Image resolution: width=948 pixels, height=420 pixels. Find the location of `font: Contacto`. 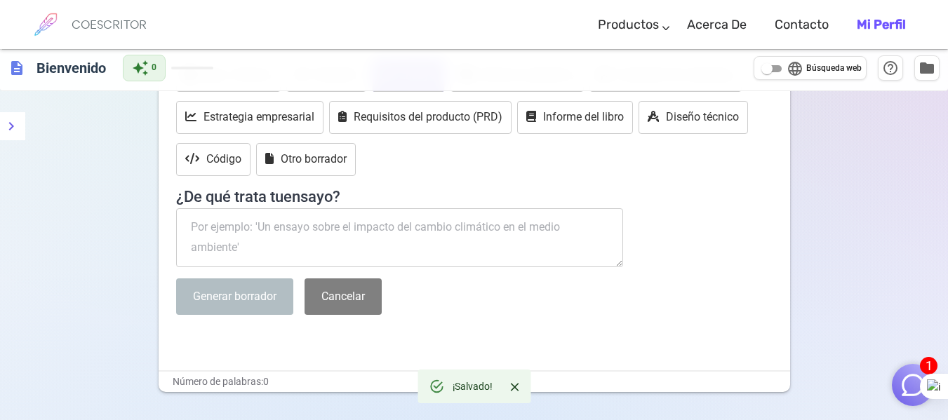

font: Contacto is located at coordinates (801, 25).